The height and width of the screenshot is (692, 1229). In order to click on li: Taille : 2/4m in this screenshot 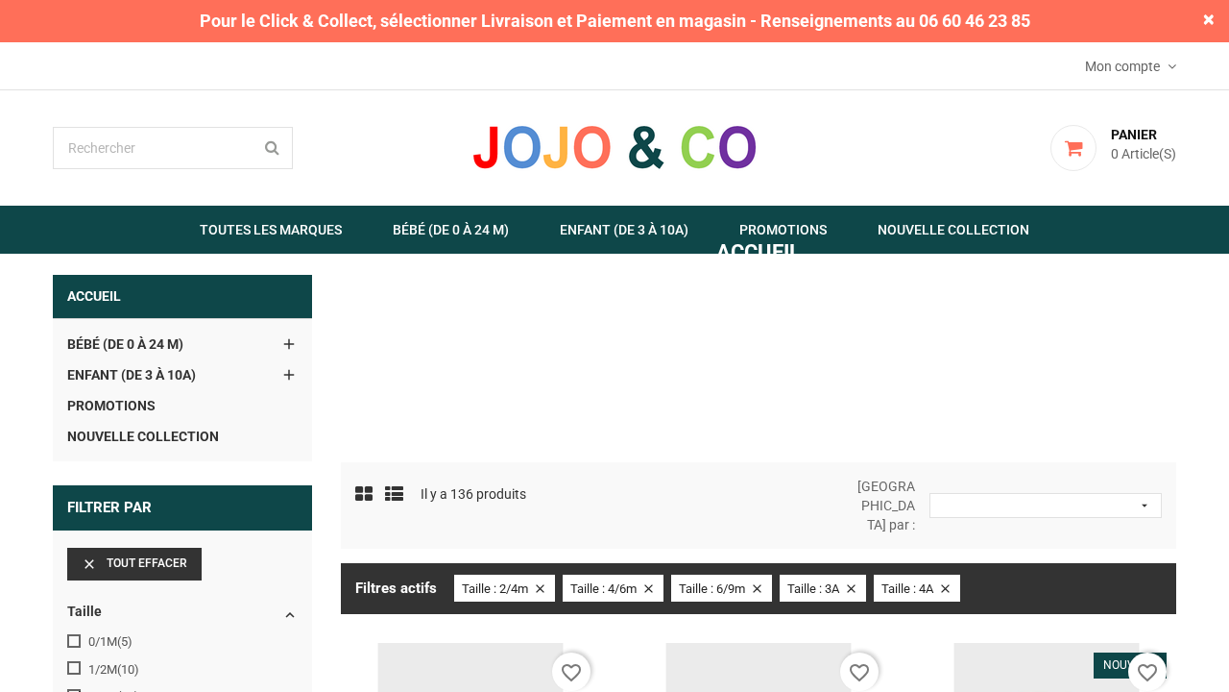, I will do `click(504, 588)`.